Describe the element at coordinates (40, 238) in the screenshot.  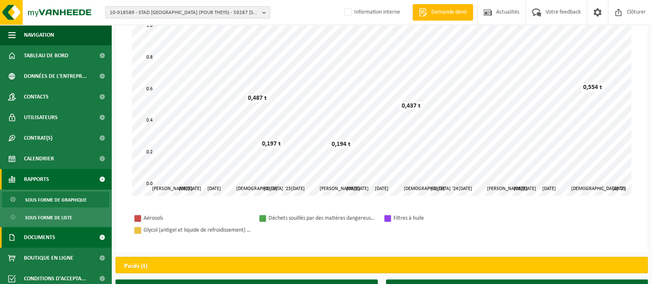
I see `span: Documents` at that location.